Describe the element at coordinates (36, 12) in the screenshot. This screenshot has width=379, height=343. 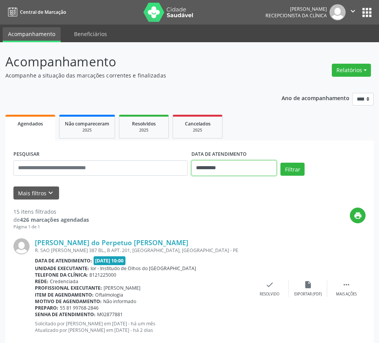
I see `a: Central de Marcação` at that location.